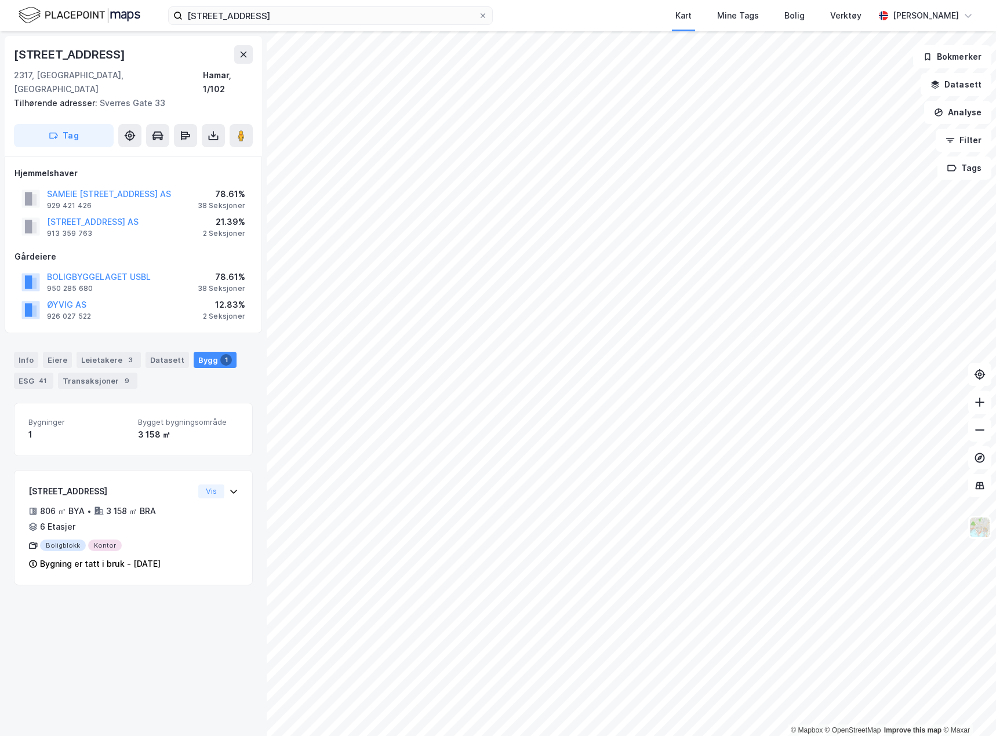 The image size is (996, 736). What do you see at coordinates (224, 222) in the screenshot?
I see `div: 21.39%` at bounding box center [224, 222].